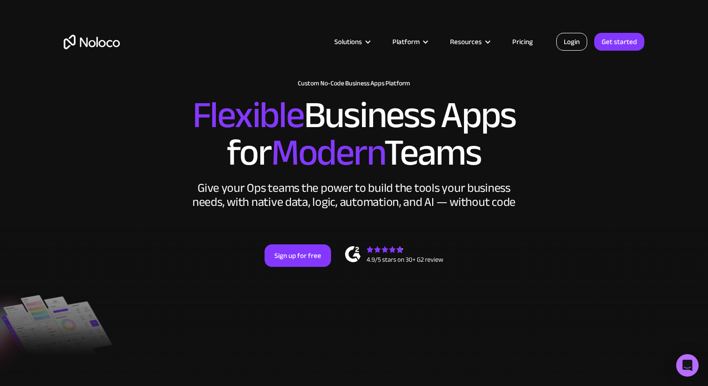 The width and height of the screenshot is (708, 386). I want to click on a: home, so click(92, 42).